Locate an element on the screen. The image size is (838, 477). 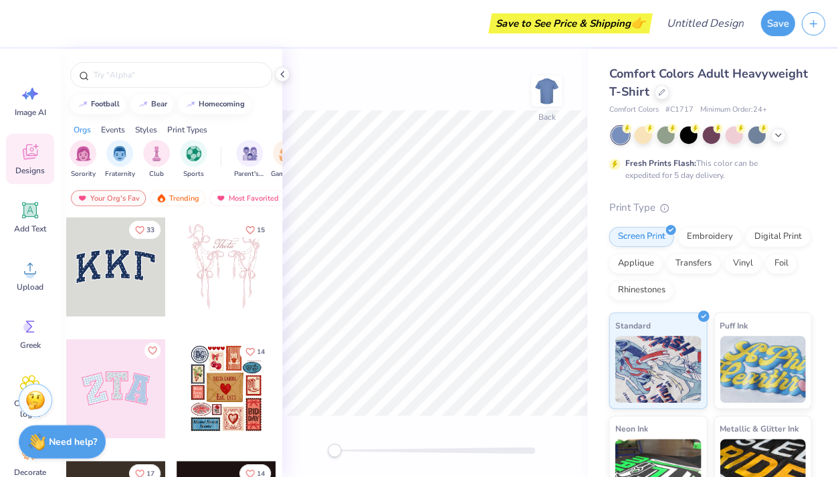
div: Digital Print is located at coordinates (778, 237).